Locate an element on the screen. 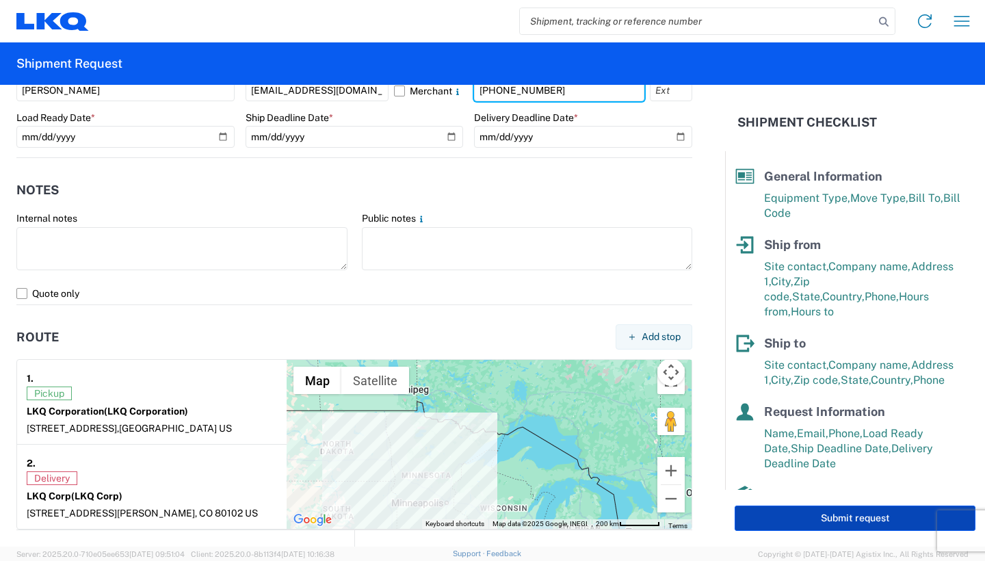 The image size is (985, 561). label: Delivery Deadline Date is located at coordinates (526, 118).